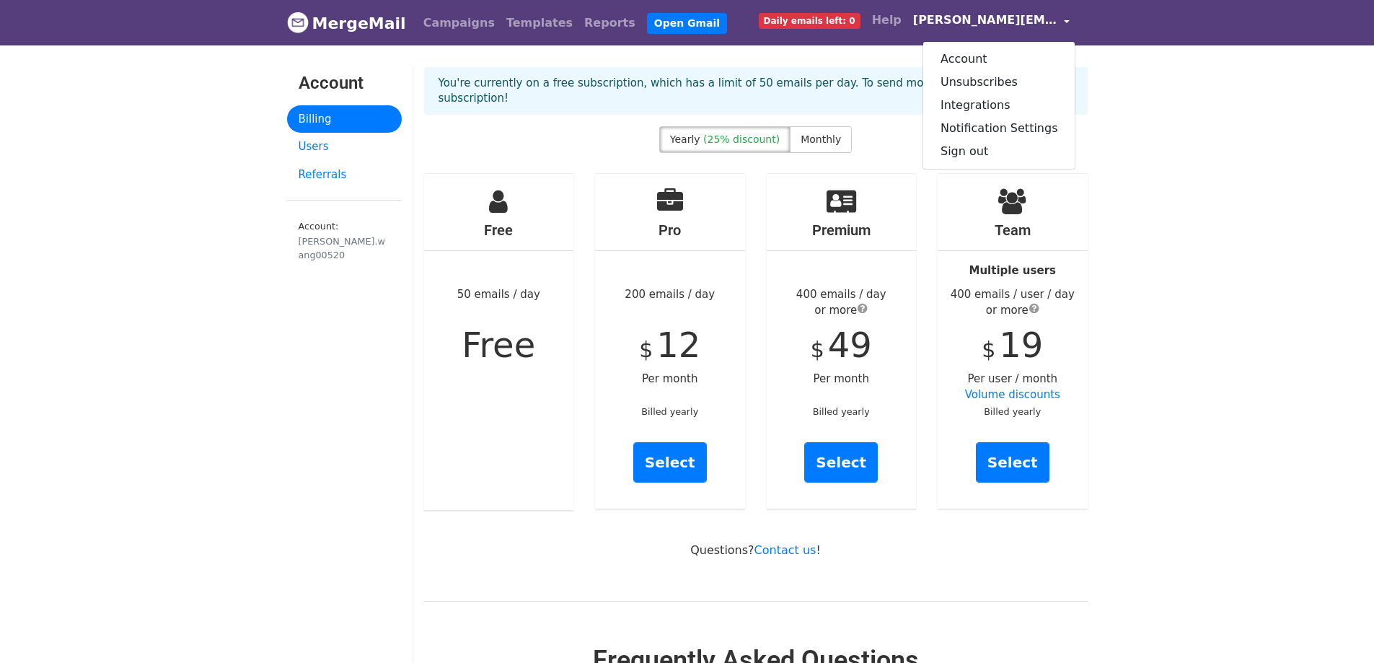 The width and height of the screenshot is (1374, 663). What do you see at coordinates (756, 91) in the screenshot?
I see `p: You're currently on a free subscription, which has a limit of 50 emails per day. To send more ema...` at bounding box center [756, 91].